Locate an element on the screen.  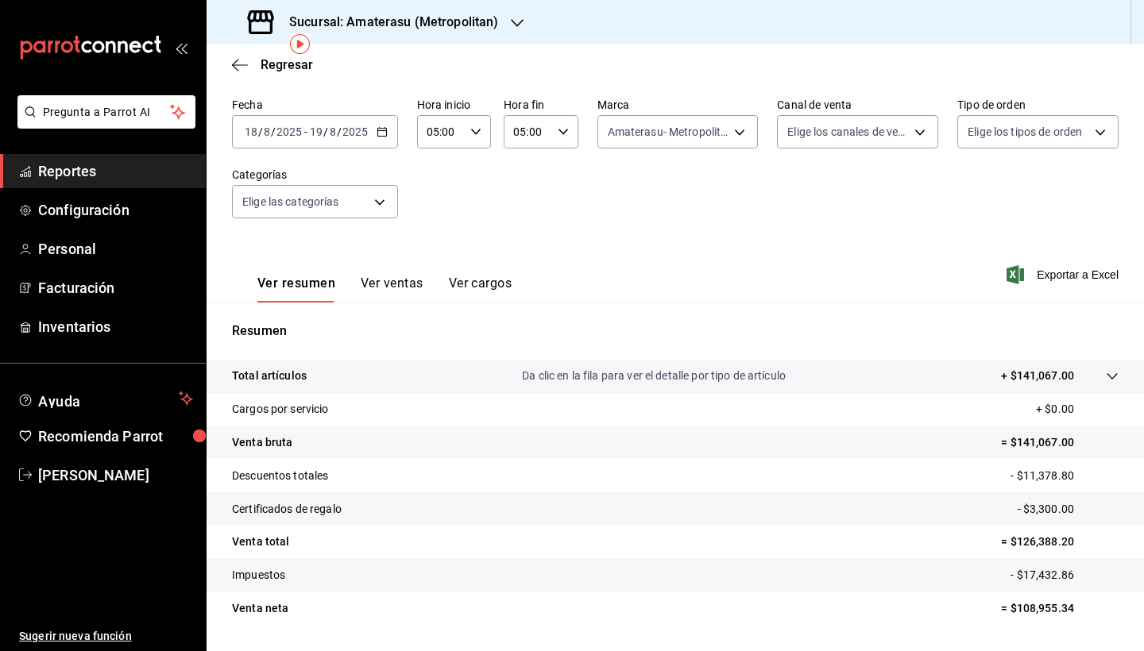
p: Venta total is located at coordinates (261, 542).